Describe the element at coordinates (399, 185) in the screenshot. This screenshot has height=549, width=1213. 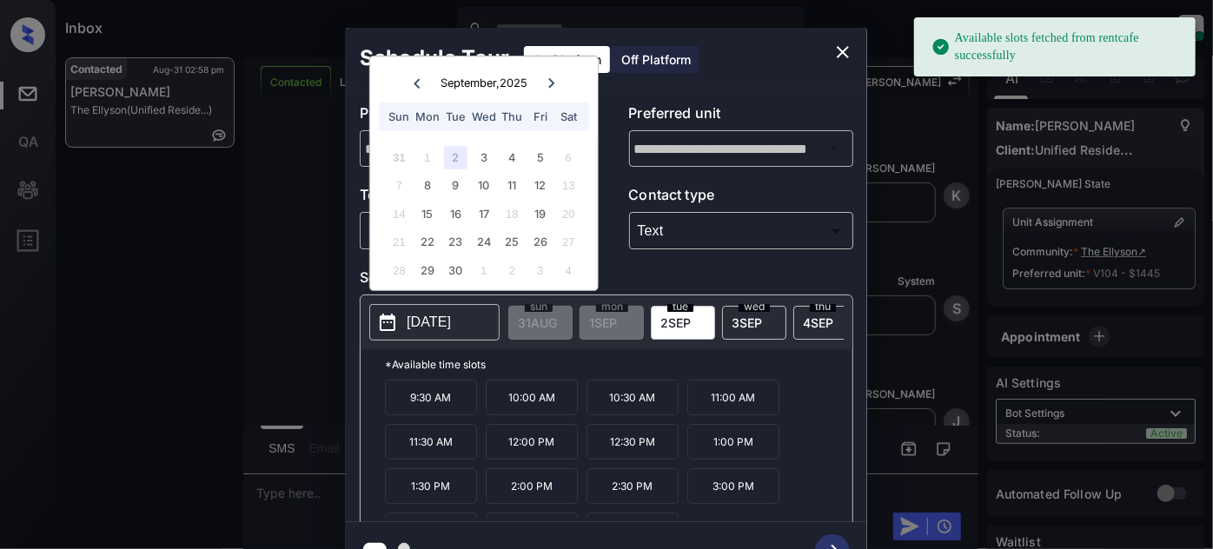
I see `div: Not available Sunday, September 7th, 2025` at that location.